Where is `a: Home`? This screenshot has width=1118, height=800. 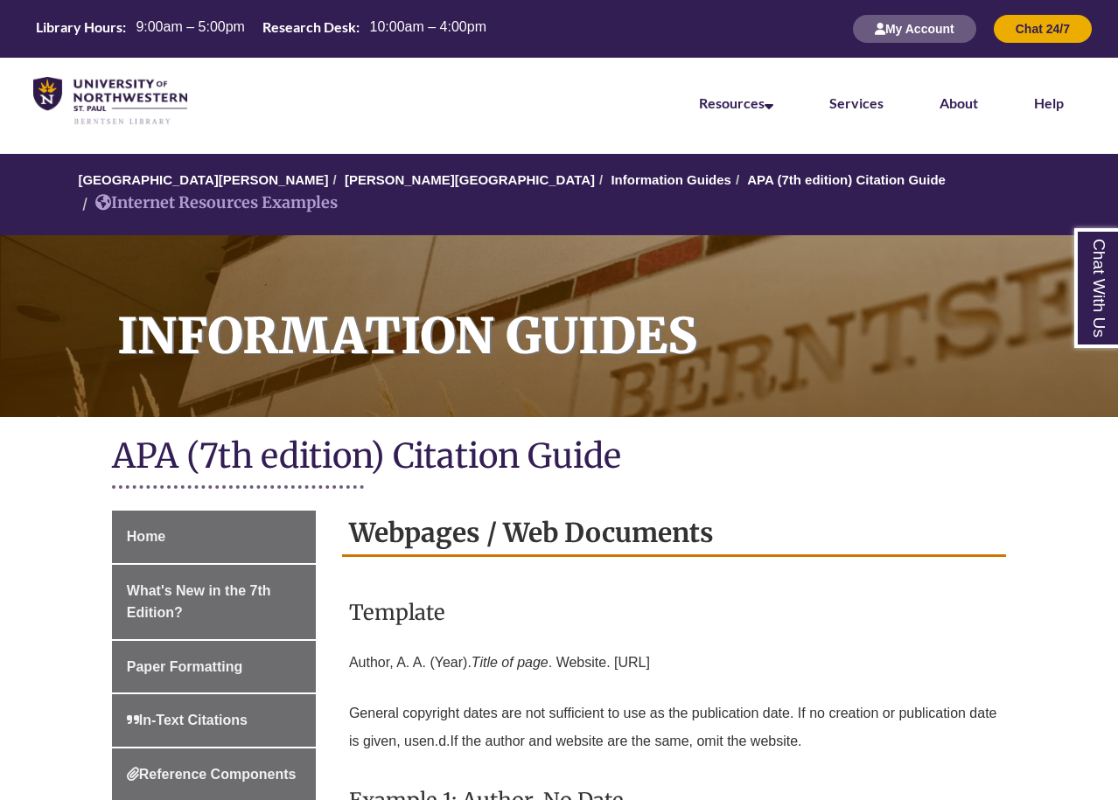 a: Home is located at coordinates (213, 537).